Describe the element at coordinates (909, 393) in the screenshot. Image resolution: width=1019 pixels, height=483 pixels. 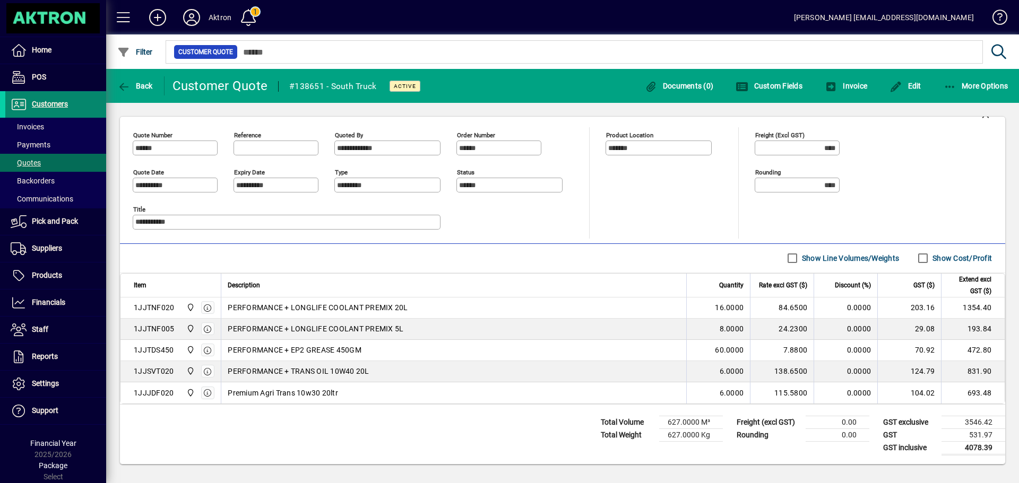
I see `td: 104.02` at that location.